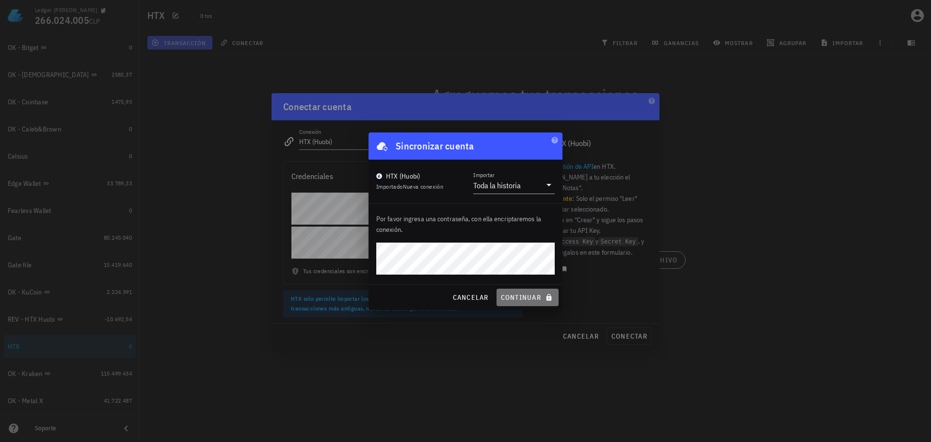 The image size is (931, 442). I want to click on p: Por favor ingresa una contraseña, con ella encriptaremos la conexión., so click(466, 224).